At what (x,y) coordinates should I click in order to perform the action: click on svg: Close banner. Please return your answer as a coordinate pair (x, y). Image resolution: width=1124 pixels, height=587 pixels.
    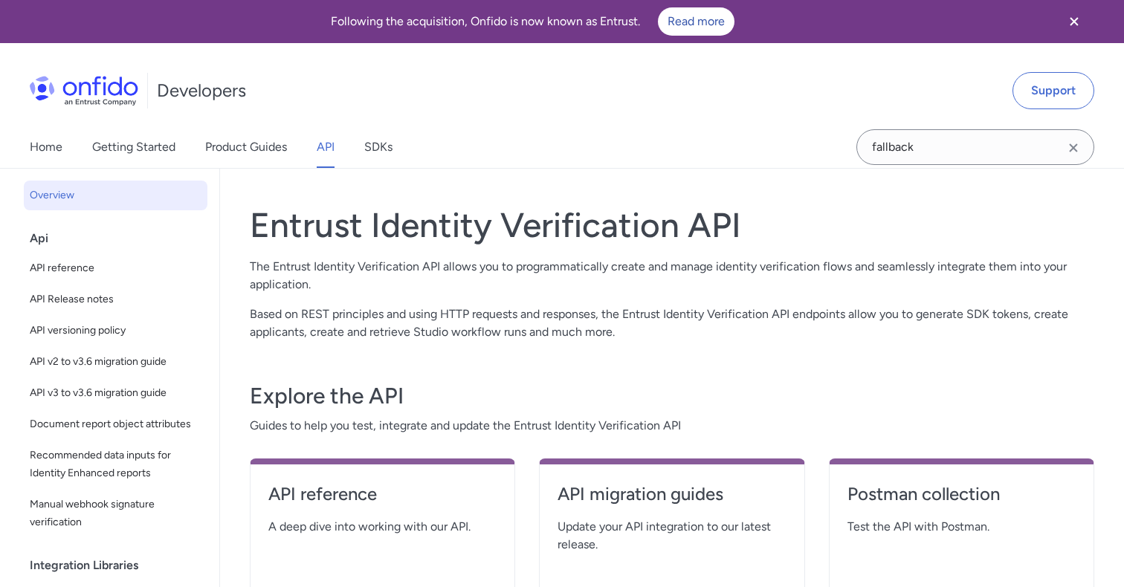
    Looking at the image, I should click on (1074, 22).